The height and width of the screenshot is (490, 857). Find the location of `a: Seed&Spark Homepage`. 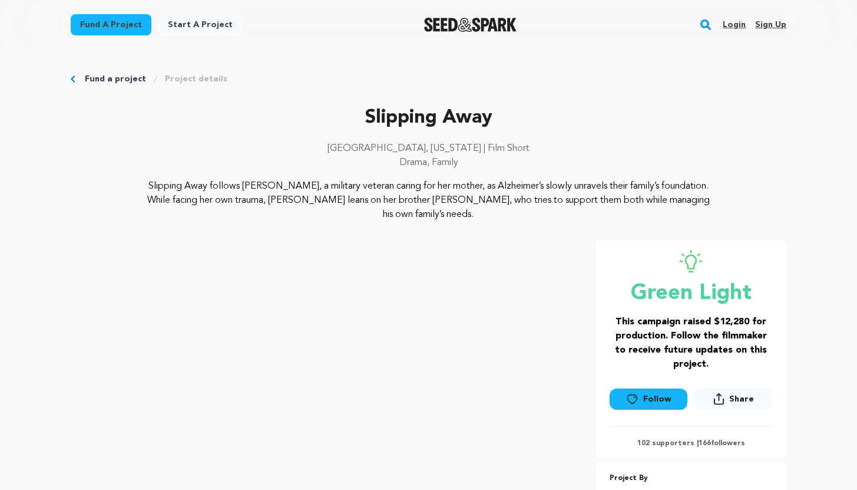

a: Seed&Spark Homepage is located at coordinates (470, 25).